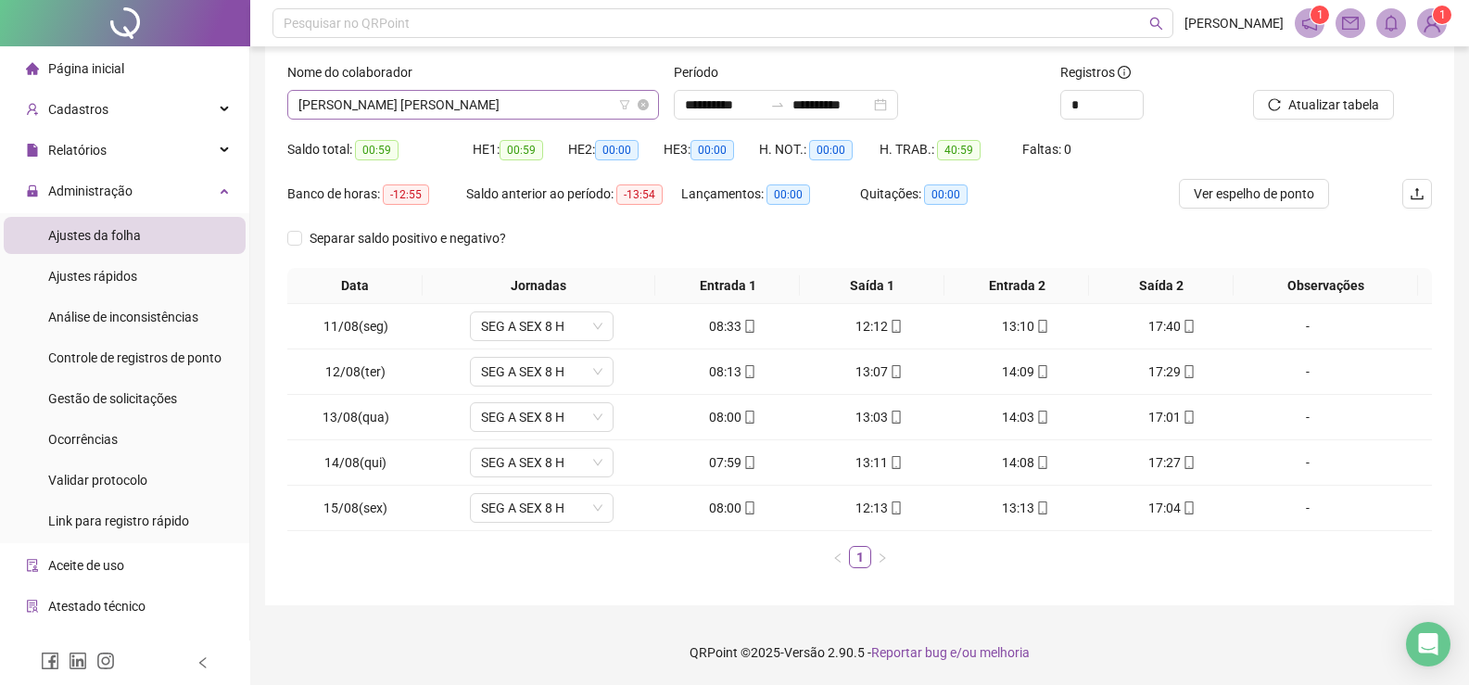 The height and width of the screenshot is (685, 1469). I want to click on span: Aceite de uso, so click(86, 565).